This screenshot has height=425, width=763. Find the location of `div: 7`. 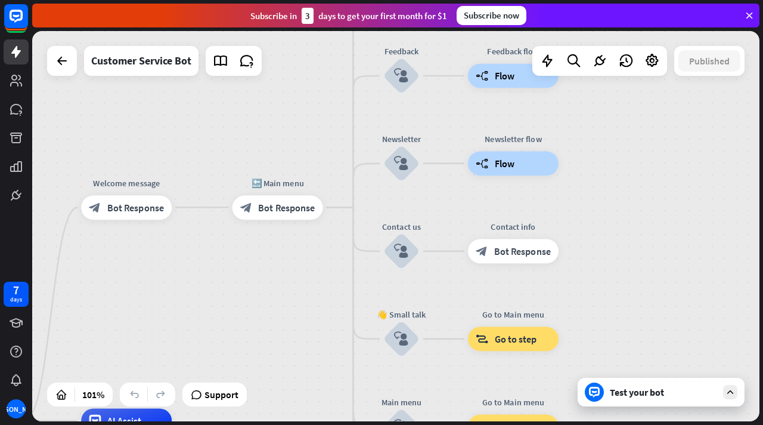

div: 7 is located at coordinates (16, 290).